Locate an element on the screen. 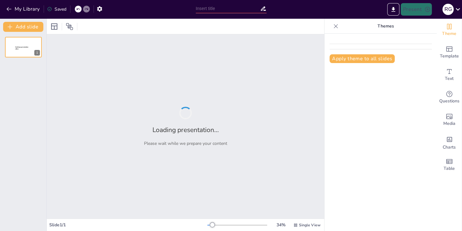 Image resolution: width=462 pixels, height=231 pixels. div: Change the overall theme is located at coordinates (450, 30).